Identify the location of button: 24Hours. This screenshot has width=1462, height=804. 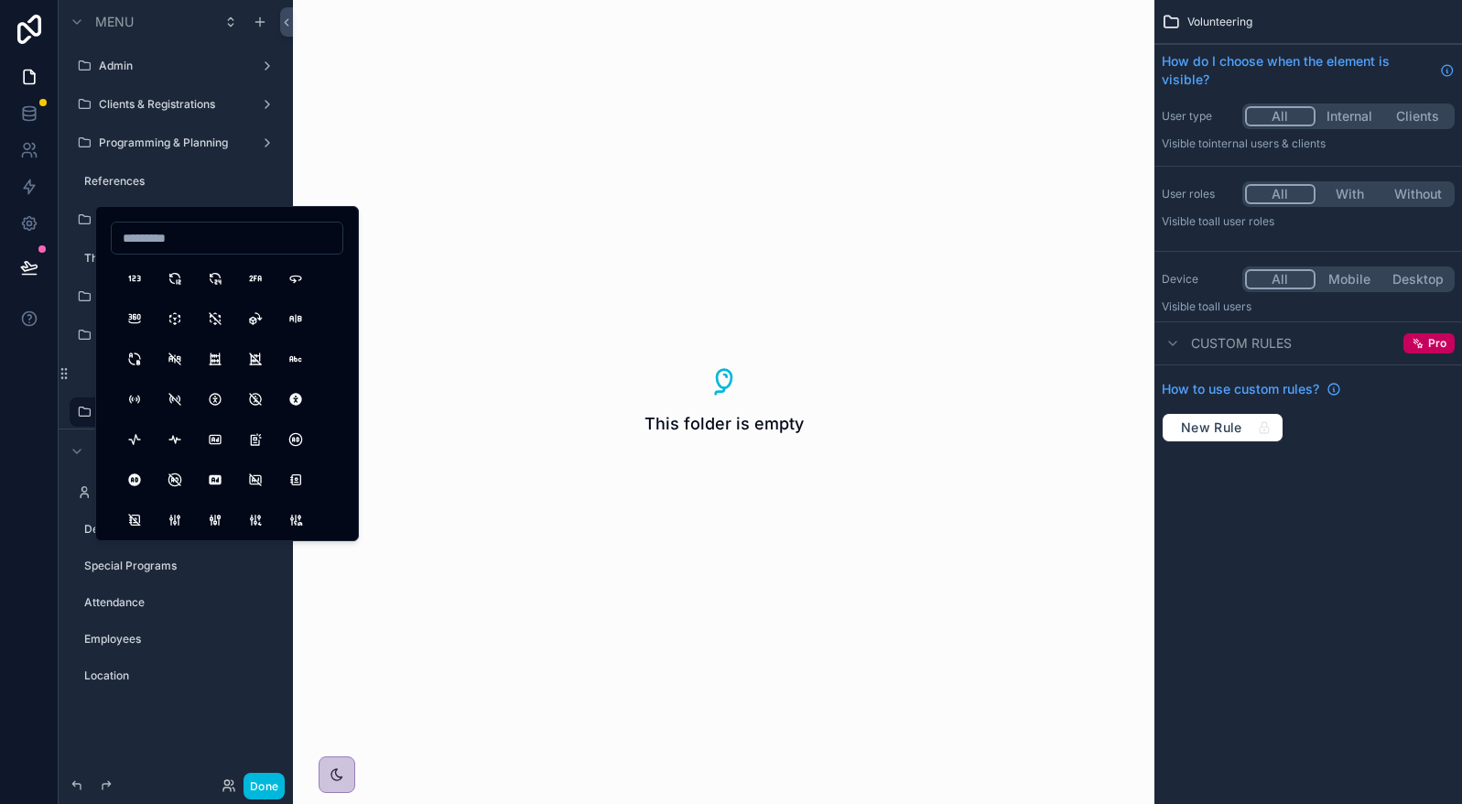
(215, 278).